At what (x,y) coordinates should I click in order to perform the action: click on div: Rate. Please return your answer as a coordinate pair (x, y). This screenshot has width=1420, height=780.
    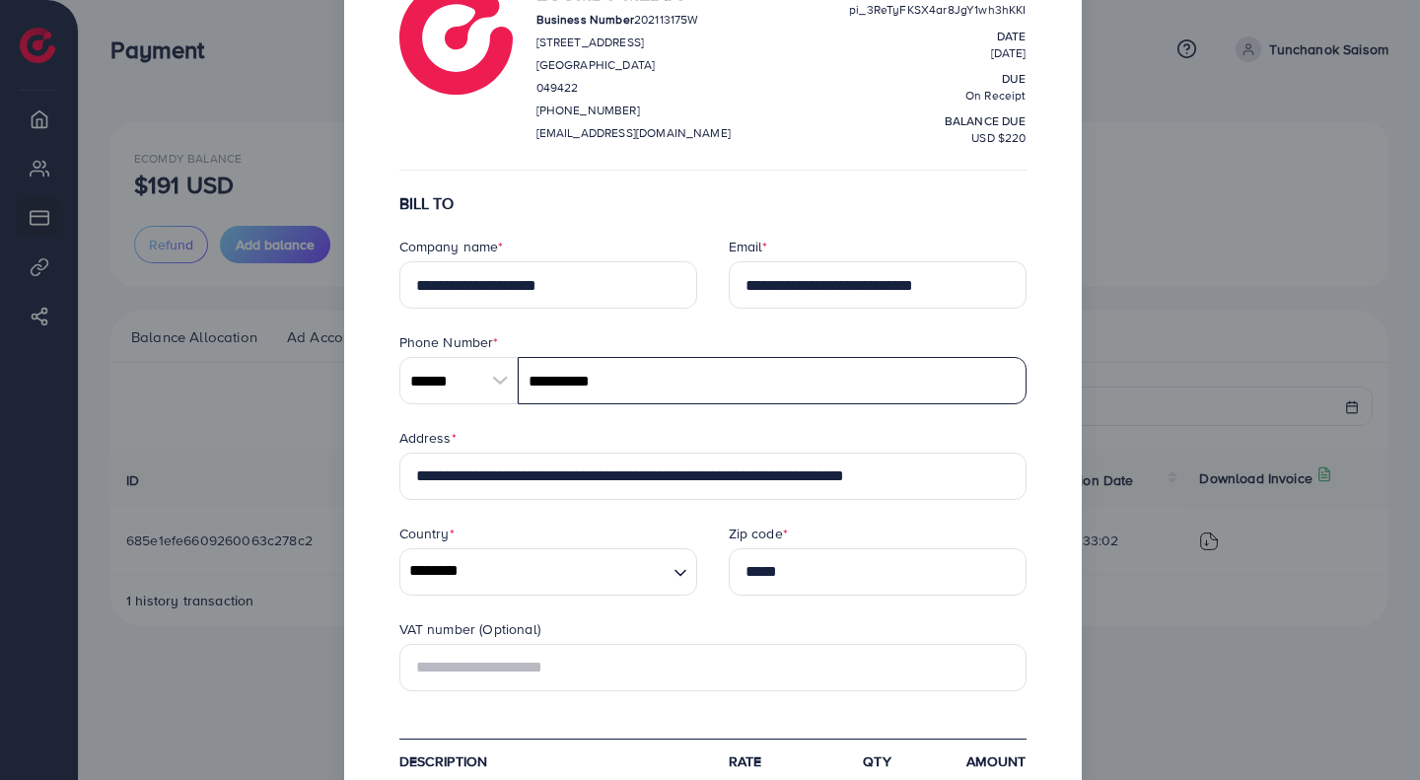
    Looking at the image, I should click on (767, 761).